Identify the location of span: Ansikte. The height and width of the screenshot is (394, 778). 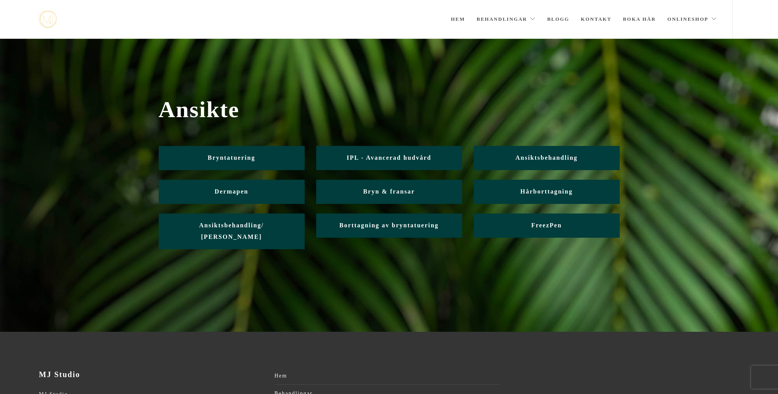
(389, 110).